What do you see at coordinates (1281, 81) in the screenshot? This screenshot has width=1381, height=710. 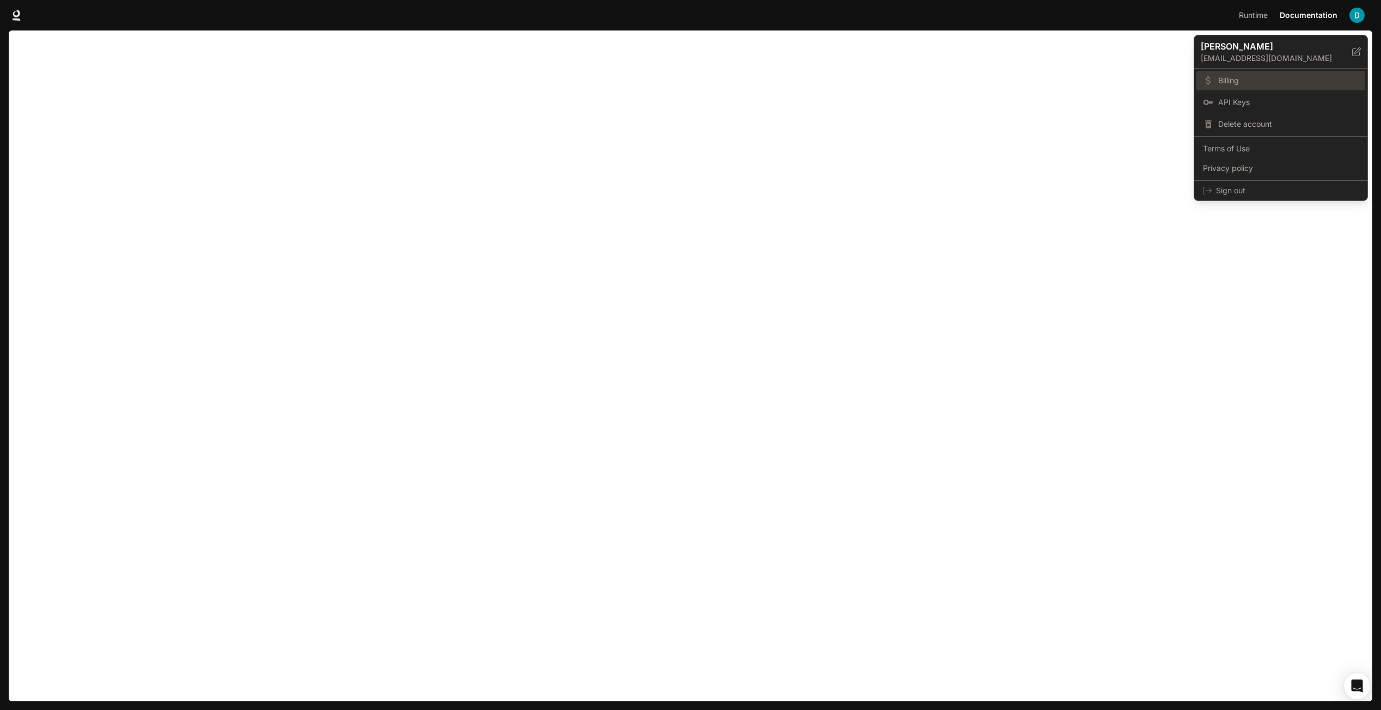 I see `a: Billing` at bounding box center [1281, 81].